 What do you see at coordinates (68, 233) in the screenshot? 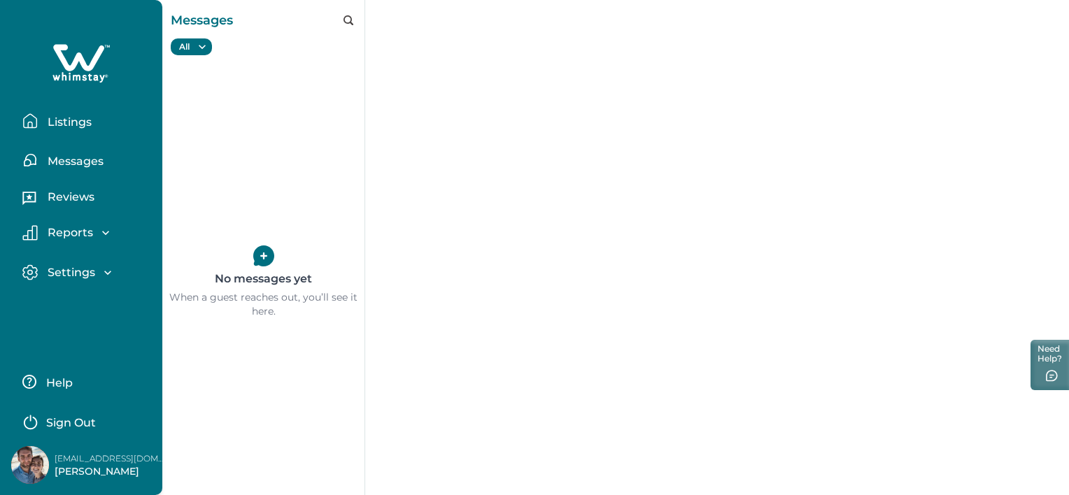
I see `p: Reports` at bounding box center [68, 233].